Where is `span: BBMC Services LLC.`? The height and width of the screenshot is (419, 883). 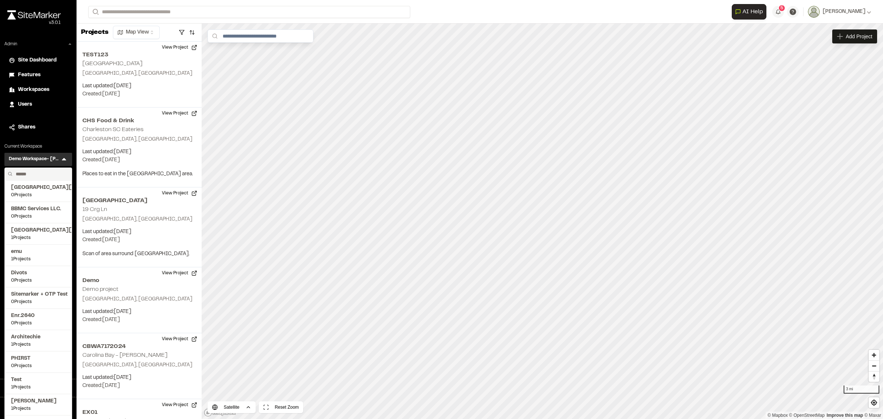
span: BBMC Services LLC. is located at coordinates (38, 209).